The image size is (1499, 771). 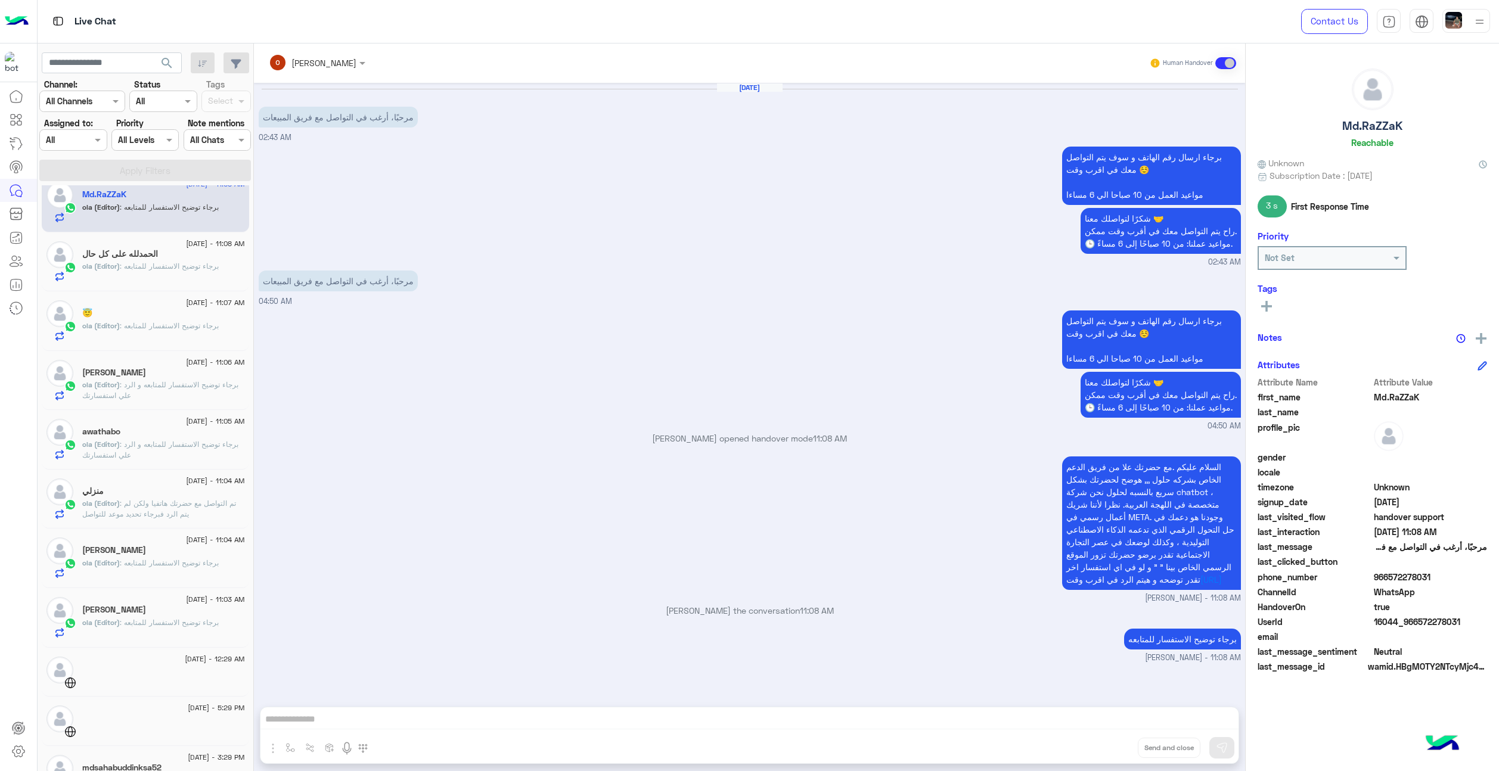 What do you see at coordinates (1169, 748) in the screenshot?
I see `button: Send and close` at bounding box center [1169, 748].